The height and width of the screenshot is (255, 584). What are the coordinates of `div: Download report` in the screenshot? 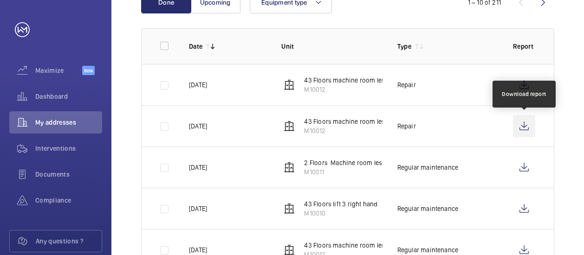 It's located at (524, 94).